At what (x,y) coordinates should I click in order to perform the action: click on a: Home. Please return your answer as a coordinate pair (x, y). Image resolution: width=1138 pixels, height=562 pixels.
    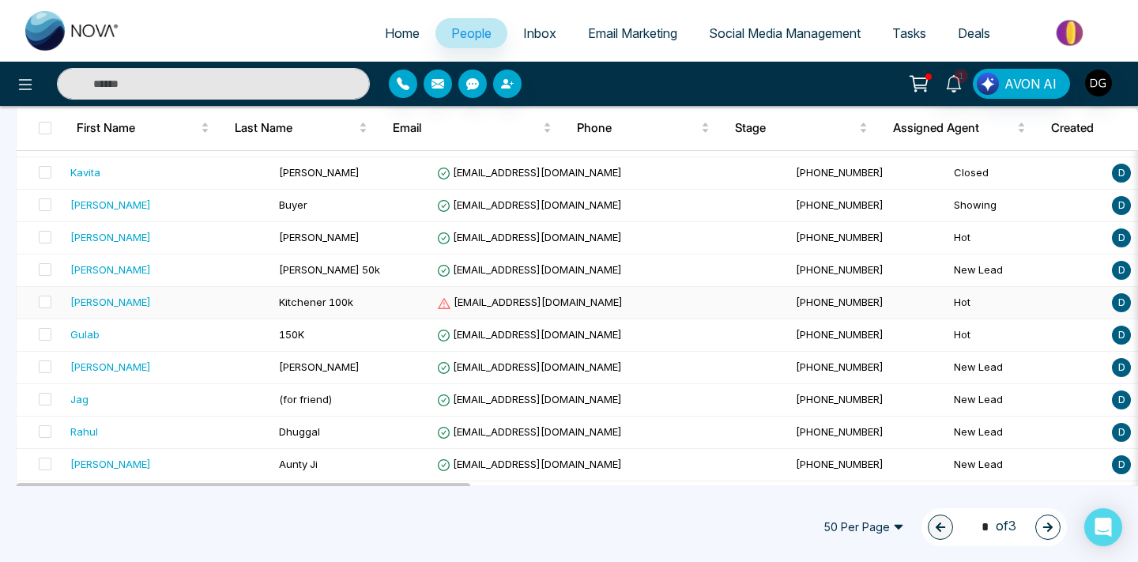
    Looking at the image, I should click on (402, 33).